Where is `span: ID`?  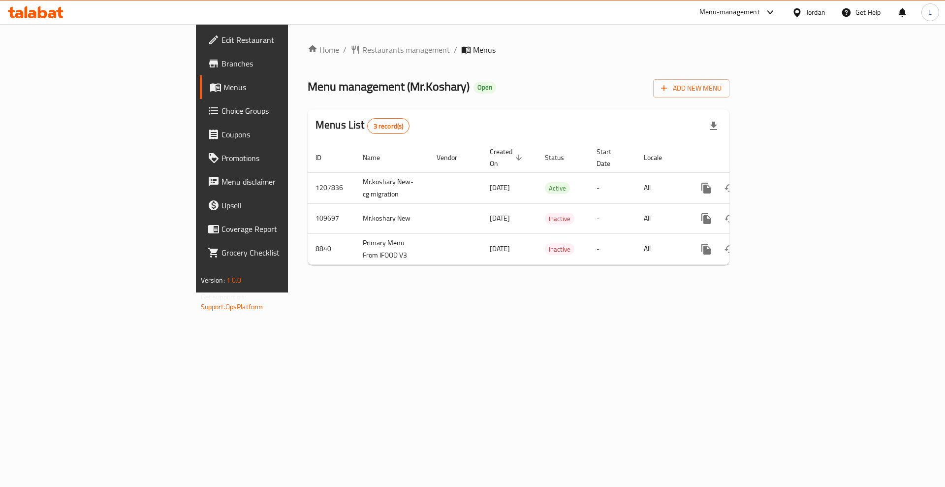 span: ID is located at coordinates (325, 158).